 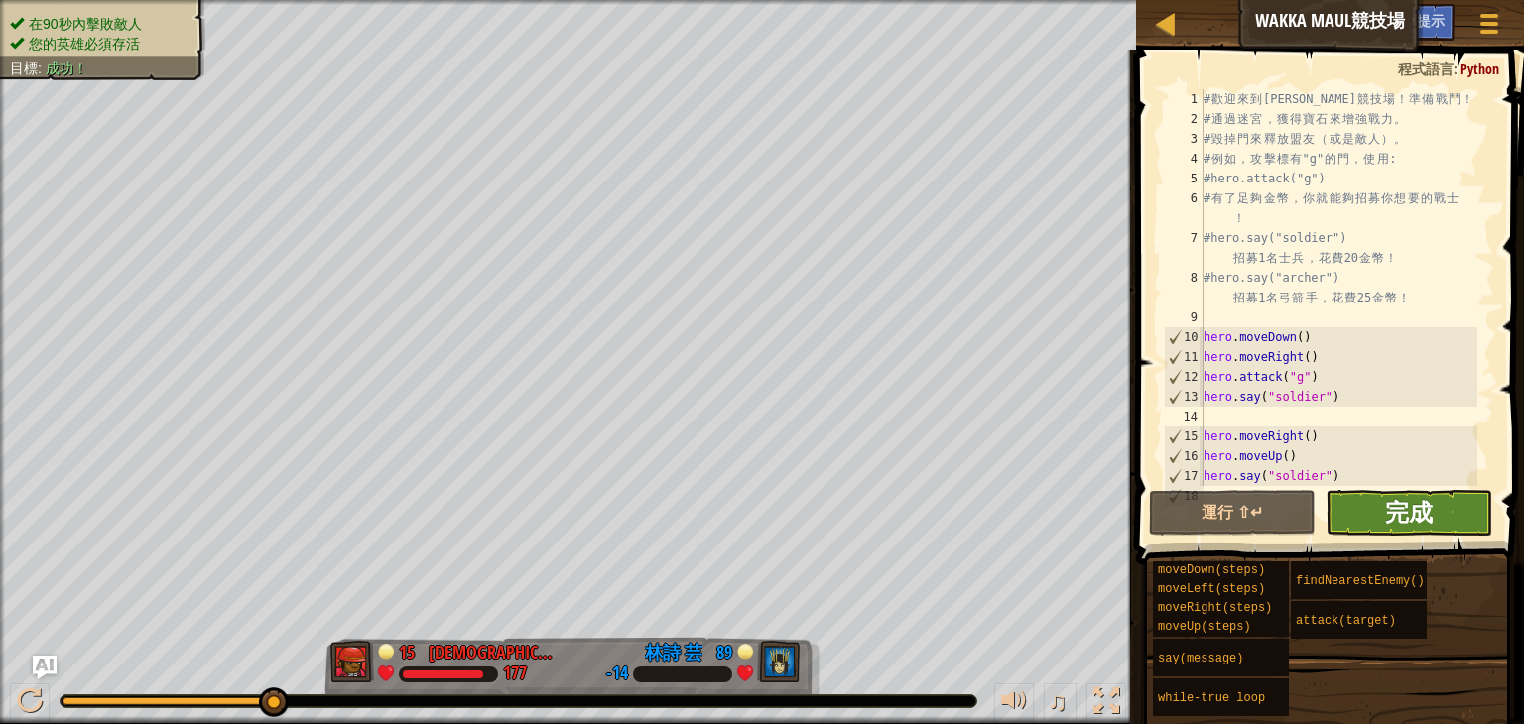 I want to click on span: 小提示, so click(x=1423, y=20).